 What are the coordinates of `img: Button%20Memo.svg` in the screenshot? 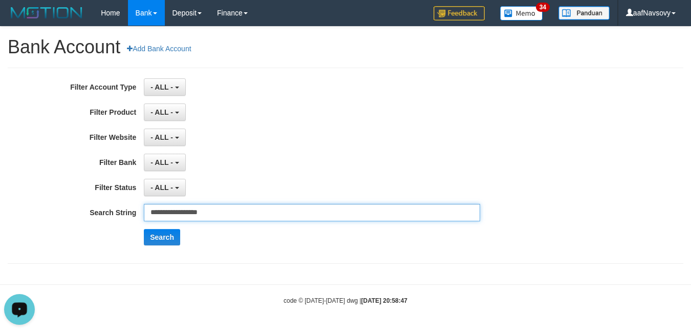 It's located at (522, 13).